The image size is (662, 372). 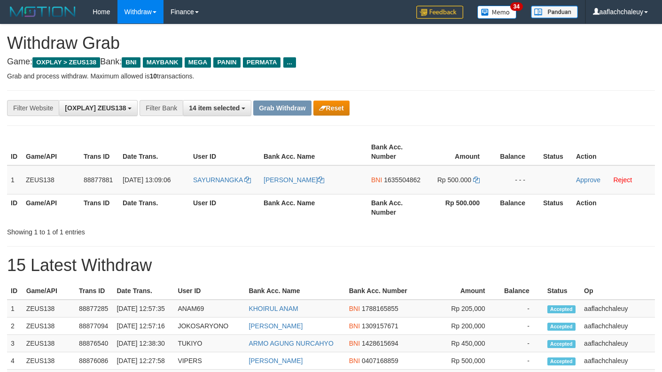 What do you see at coordinates (98, 180) in the screenshot?
I see `span: 88877881` at bounding box center [98, 180].